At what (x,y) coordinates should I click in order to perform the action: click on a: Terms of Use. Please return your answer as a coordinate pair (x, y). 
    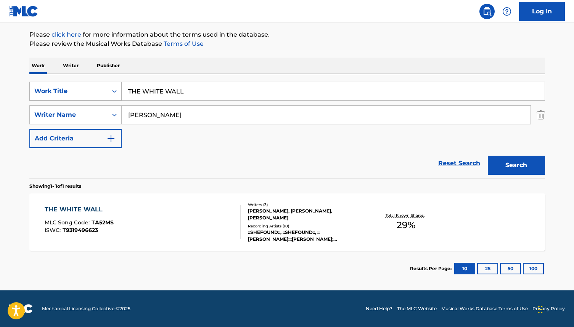
    Looking at the image, I should click on (183, 43).